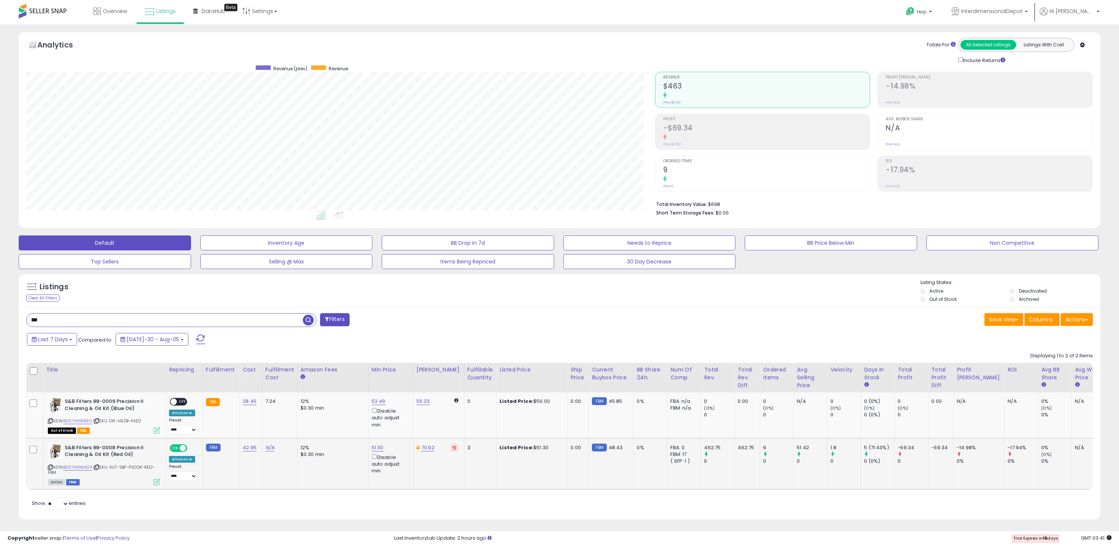  Describe the element at coordinates (59, 503) in the screenshot. I see `span: Show: entries` at that location.